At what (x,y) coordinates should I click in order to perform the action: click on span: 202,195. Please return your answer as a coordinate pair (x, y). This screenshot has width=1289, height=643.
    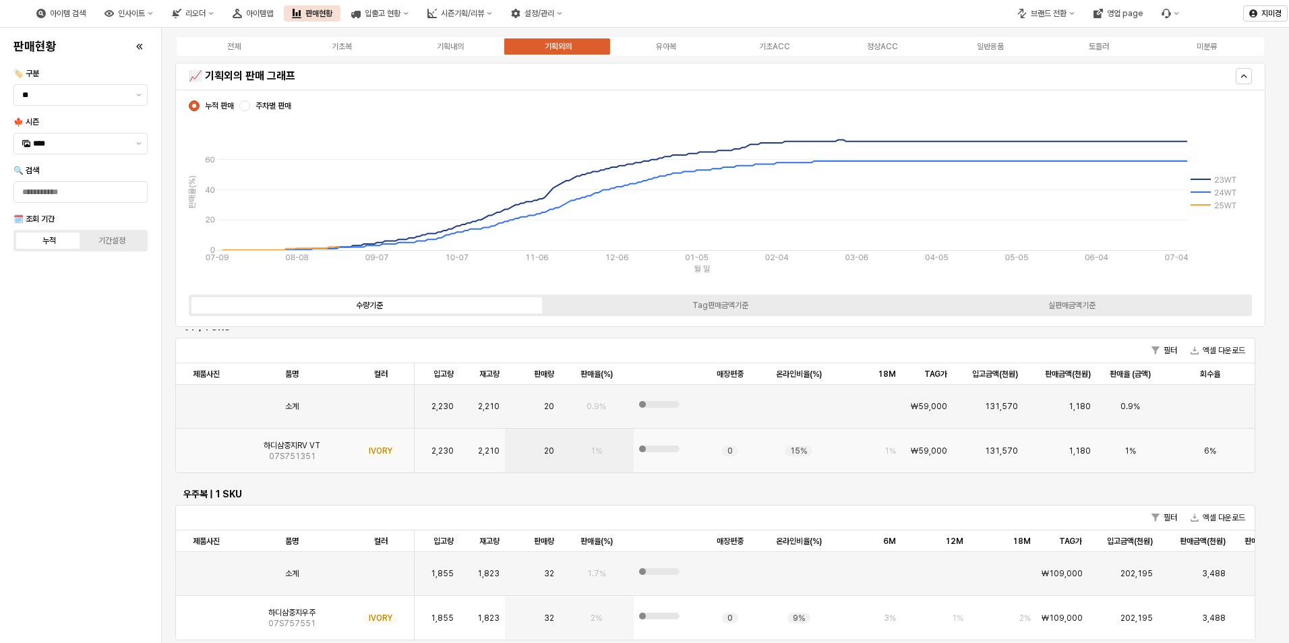
    Looking at the image, I should click on (1137, 618).